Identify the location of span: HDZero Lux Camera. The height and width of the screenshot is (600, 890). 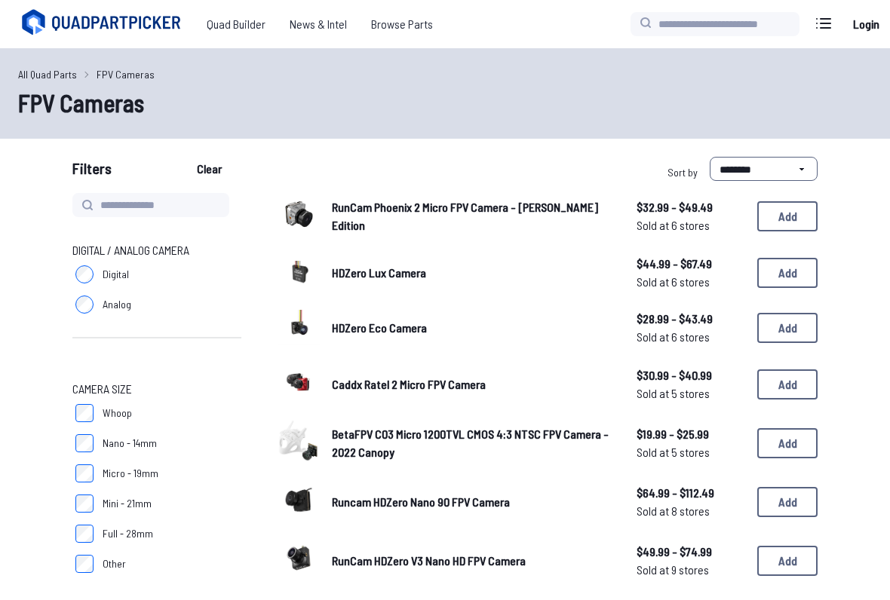
(378, 272).